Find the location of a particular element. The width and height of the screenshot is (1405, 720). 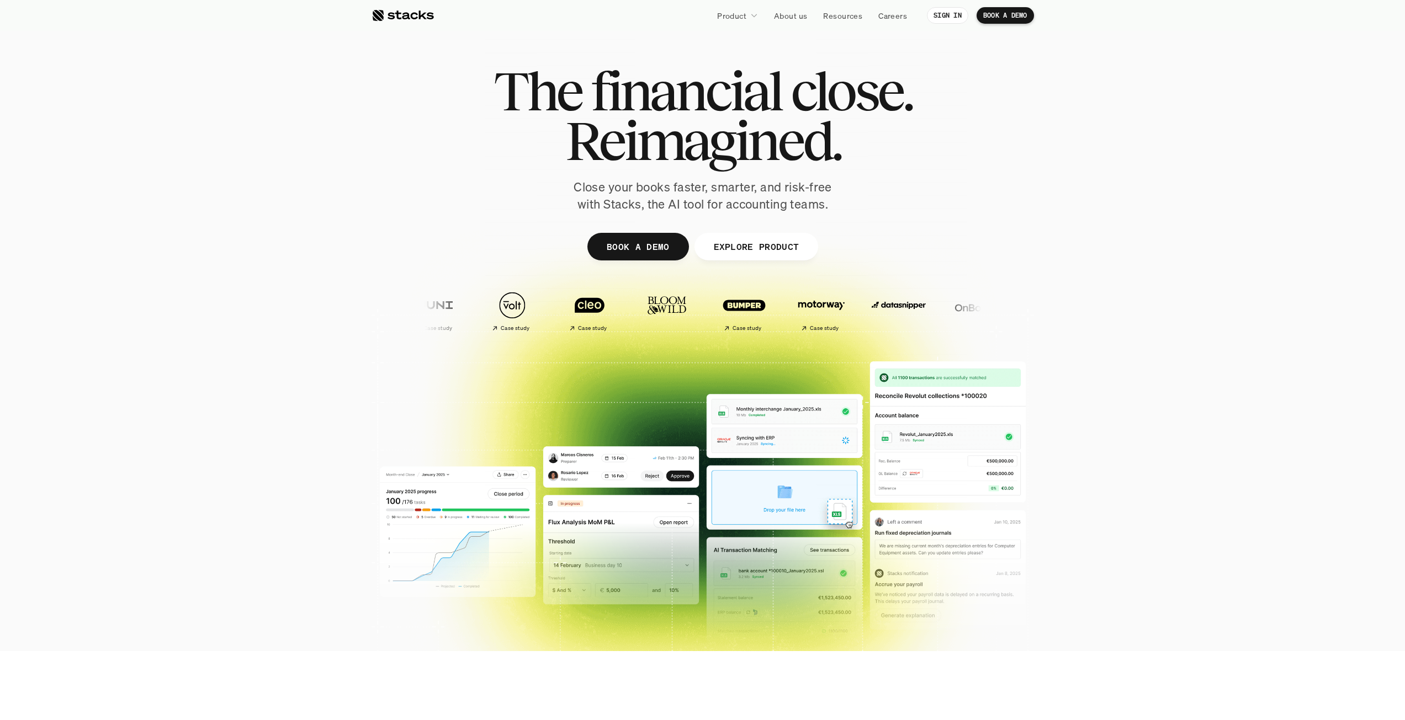

a: SIGN IN is located at coordinates (947, 15).